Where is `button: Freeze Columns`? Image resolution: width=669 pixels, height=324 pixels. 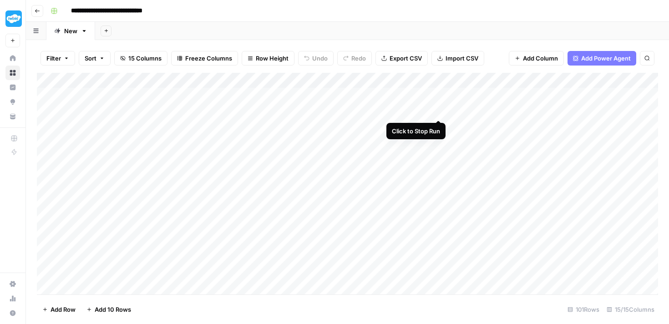
button: Freeze Columns is located at coordinates (204, 58).